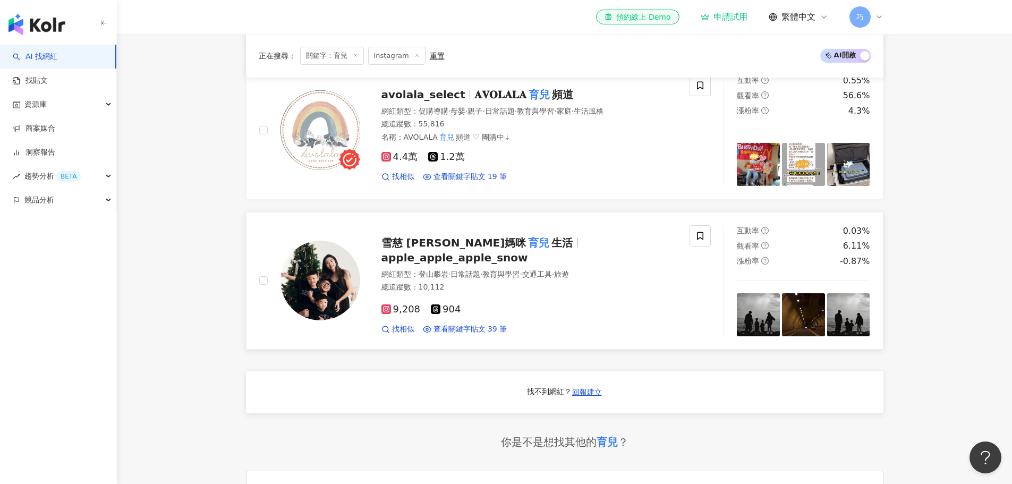  Describe the element at coordinates (465, 329) in the screenshot. I see `a: 查看關鍵字貼文 39 筆` at that location.